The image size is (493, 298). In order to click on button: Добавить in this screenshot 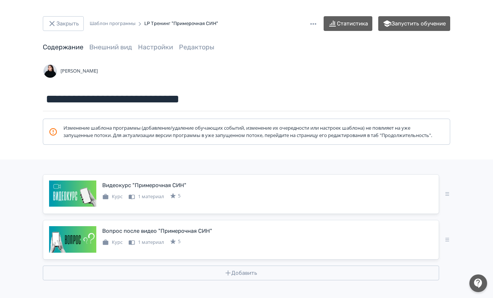, I will do `click(241, 273)`.